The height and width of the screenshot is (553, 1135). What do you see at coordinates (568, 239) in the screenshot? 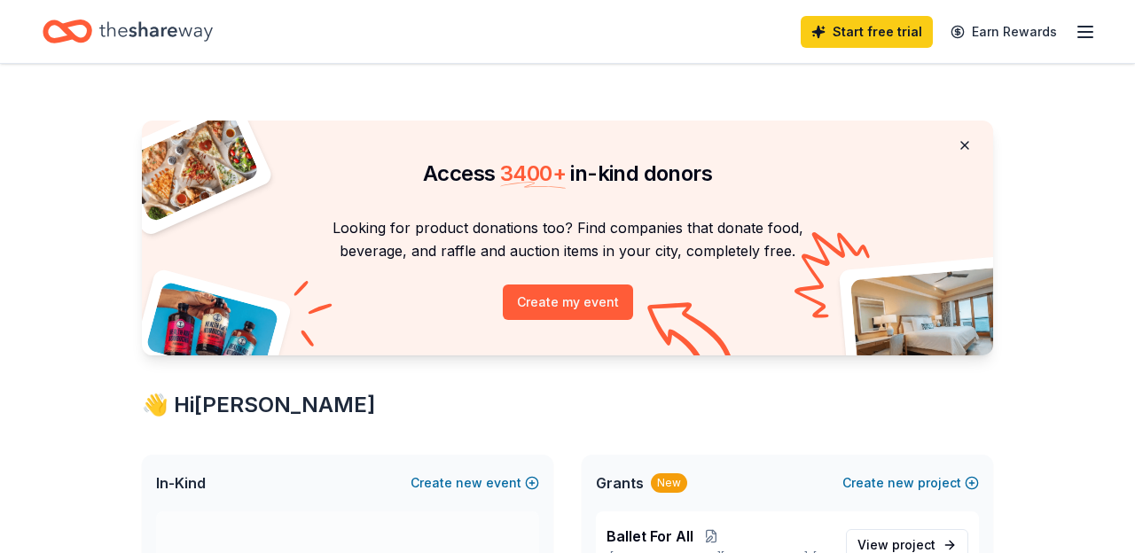
I see `p: Looking for product donations too? Find companies that donate food, beverage, and raffle and auct...` at bounding box center [568, 239].